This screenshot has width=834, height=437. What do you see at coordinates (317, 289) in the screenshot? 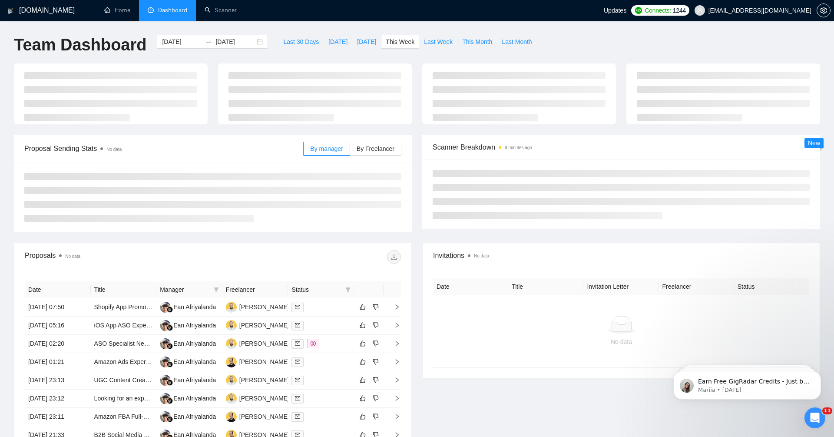
I see `span: Status` at bounding box center [317, 289].